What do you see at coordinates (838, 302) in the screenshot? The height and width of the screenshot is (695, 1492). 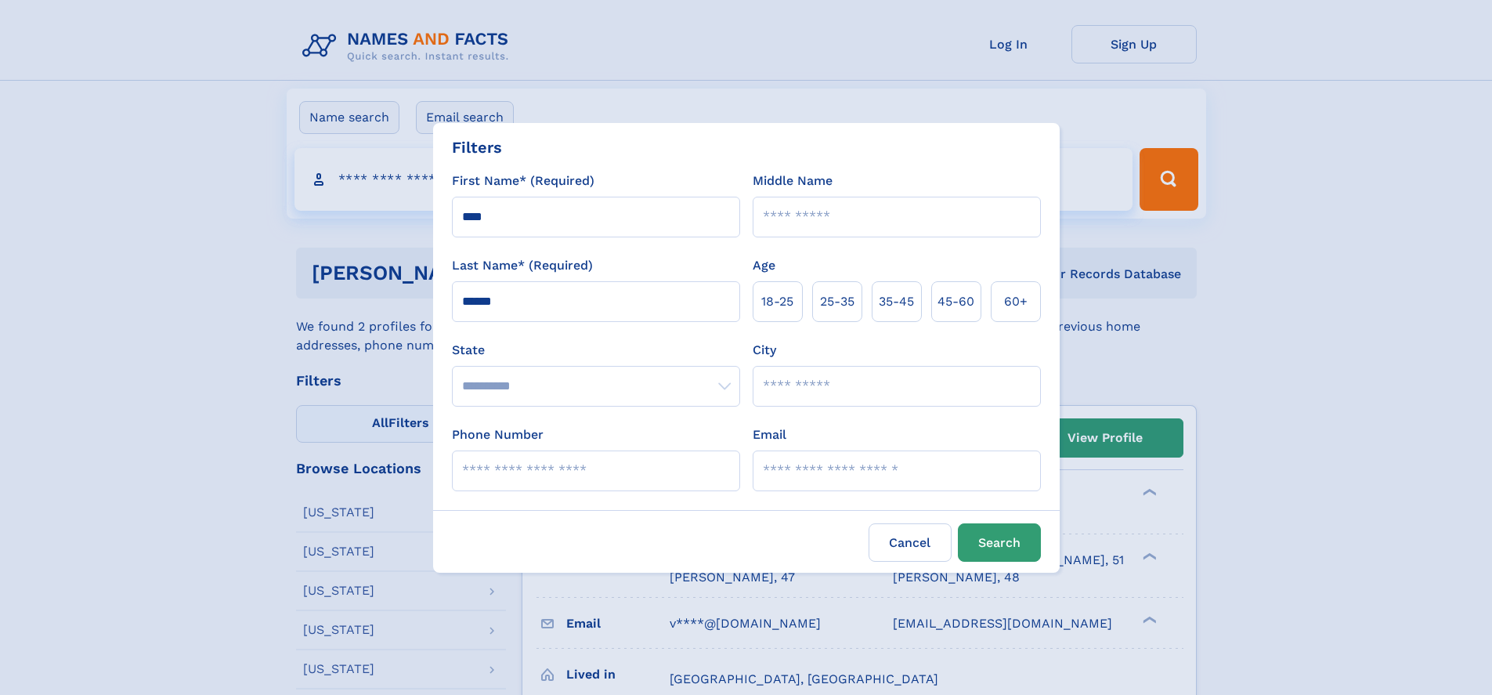 I see `span: 25‑35` at bounding box center [838, 302].